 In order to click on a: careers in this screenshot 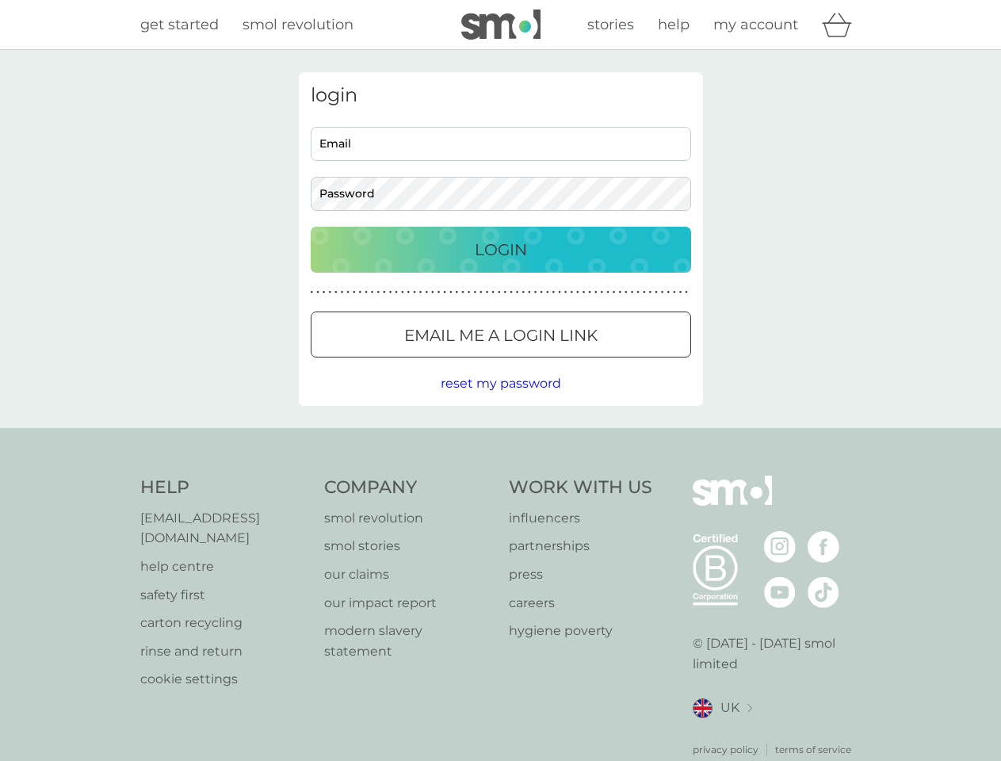, I will do `click(580, 603)`.